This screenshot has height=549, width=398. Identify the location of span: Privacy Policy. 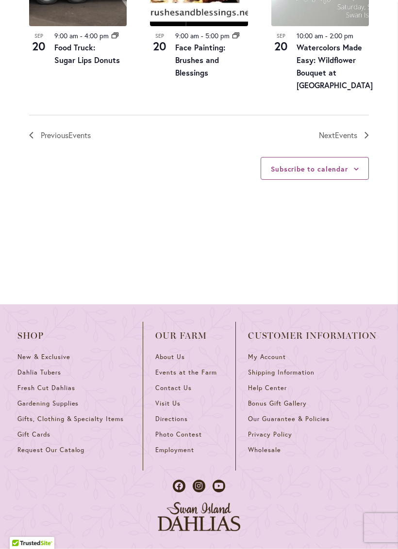
(270, 434).